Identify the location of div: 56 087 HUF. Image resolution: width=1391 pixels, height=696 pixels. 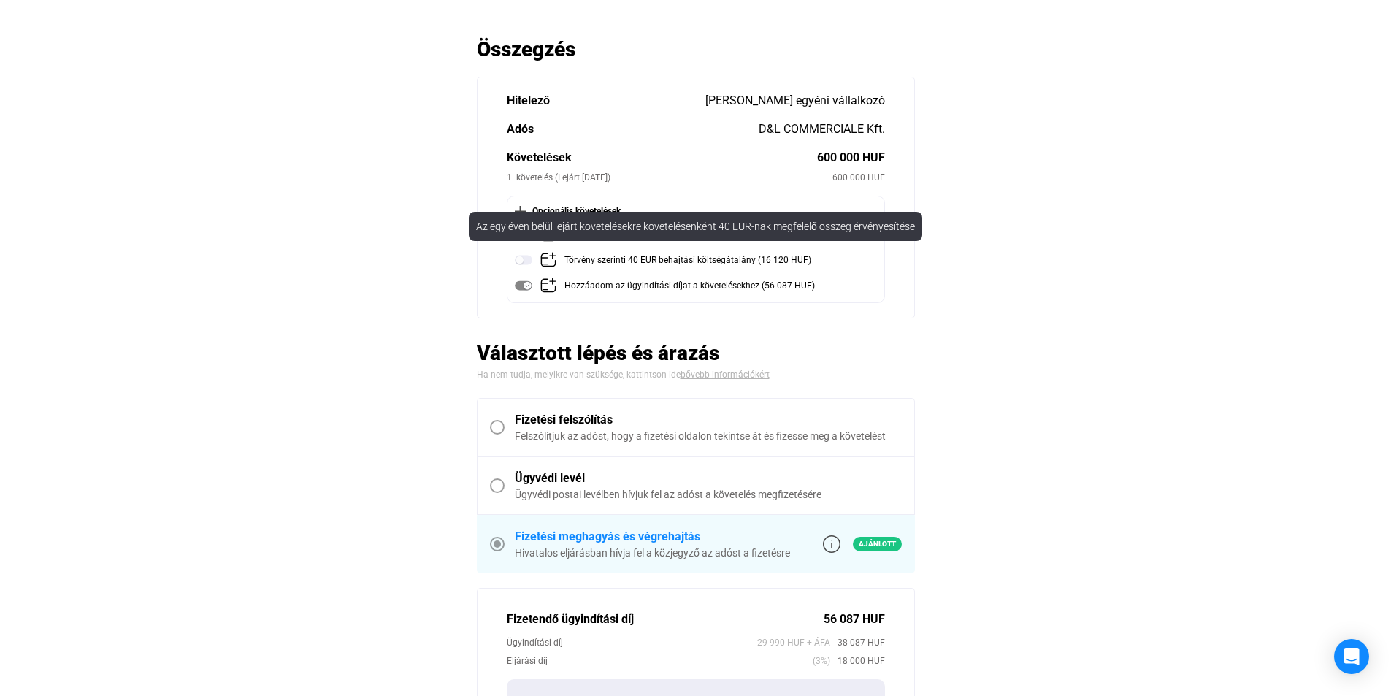
(854, 619).